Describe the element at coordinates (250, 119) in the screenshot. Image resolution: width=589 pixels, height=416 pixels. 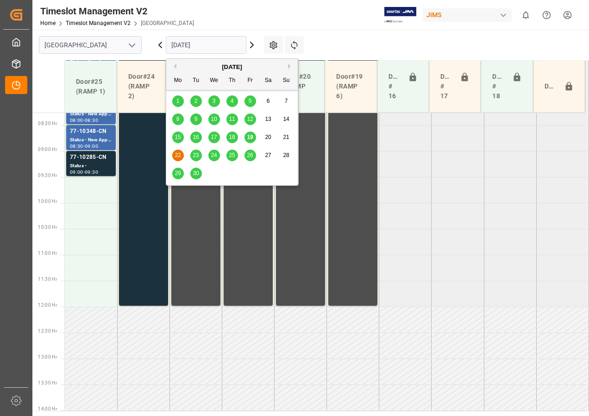
I see `span: 12` at that location.